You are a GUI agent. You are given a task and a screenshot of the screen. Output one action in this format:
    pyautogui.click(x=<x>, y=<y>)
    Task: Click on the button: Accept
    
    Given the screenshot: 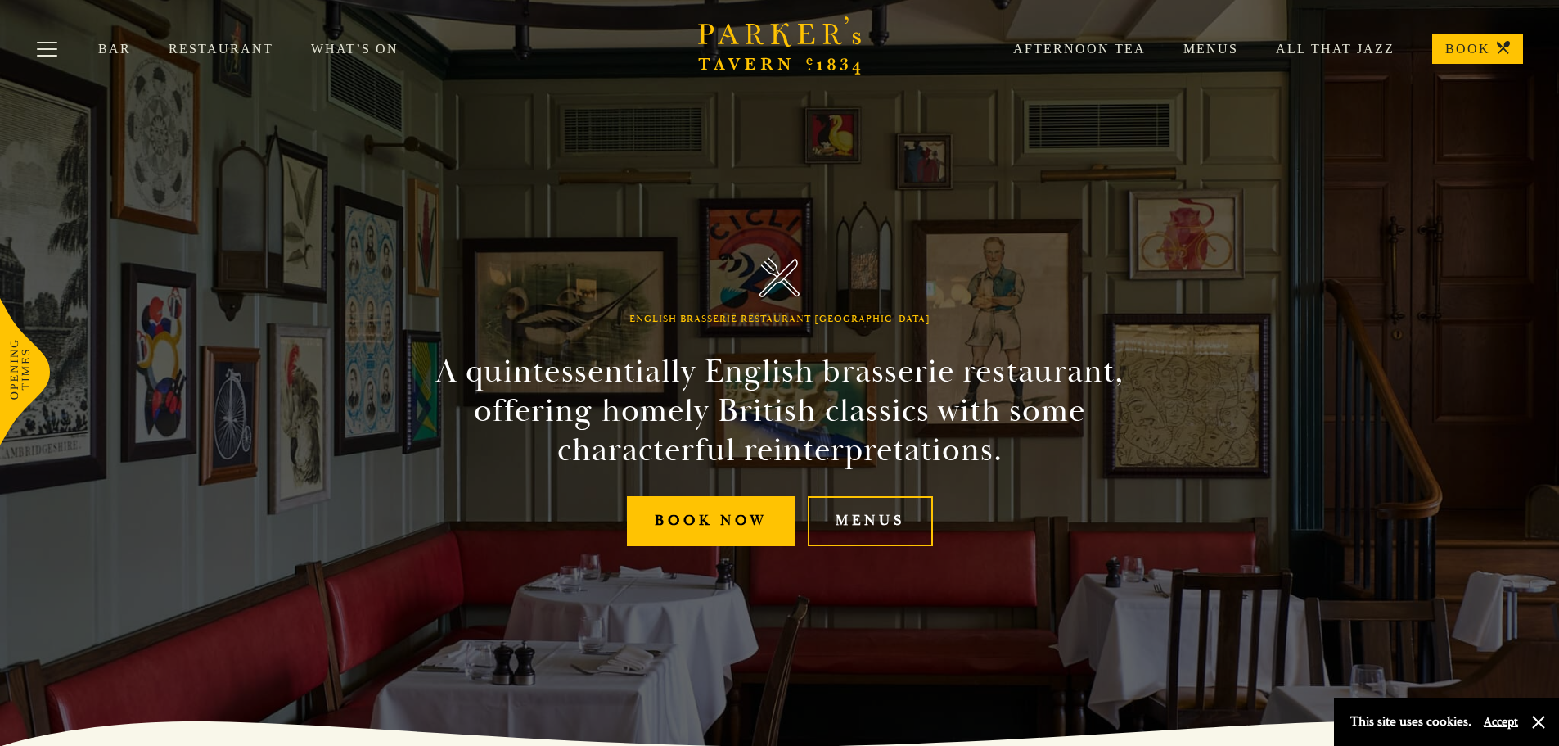 What is the action you would take?
    pyautogui.click(x=1501, y=721)
    